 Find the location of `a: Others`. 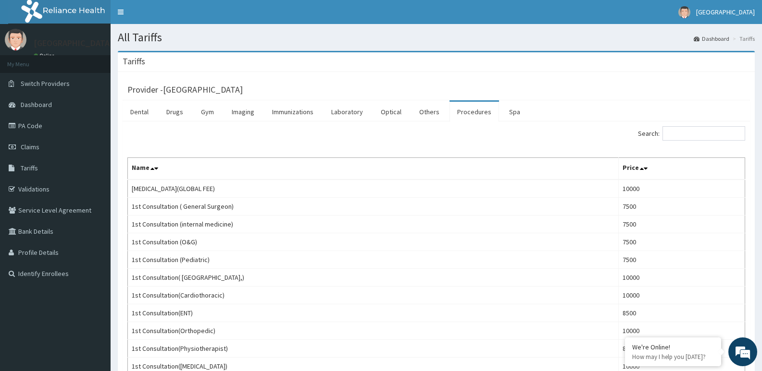

a: Others is located at coordinates (429, 112).